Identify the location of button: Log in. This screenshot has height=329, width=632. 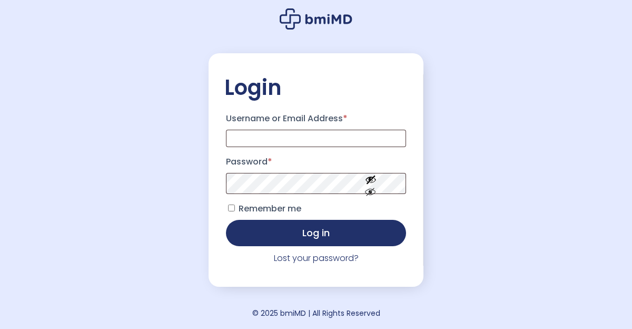
(316, 233).